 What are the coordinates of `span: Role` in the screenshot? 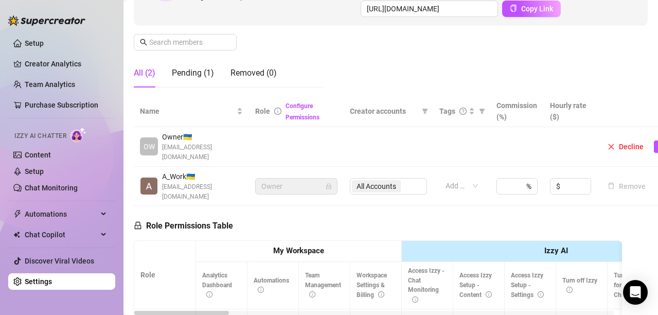 It's located at (263, 111).